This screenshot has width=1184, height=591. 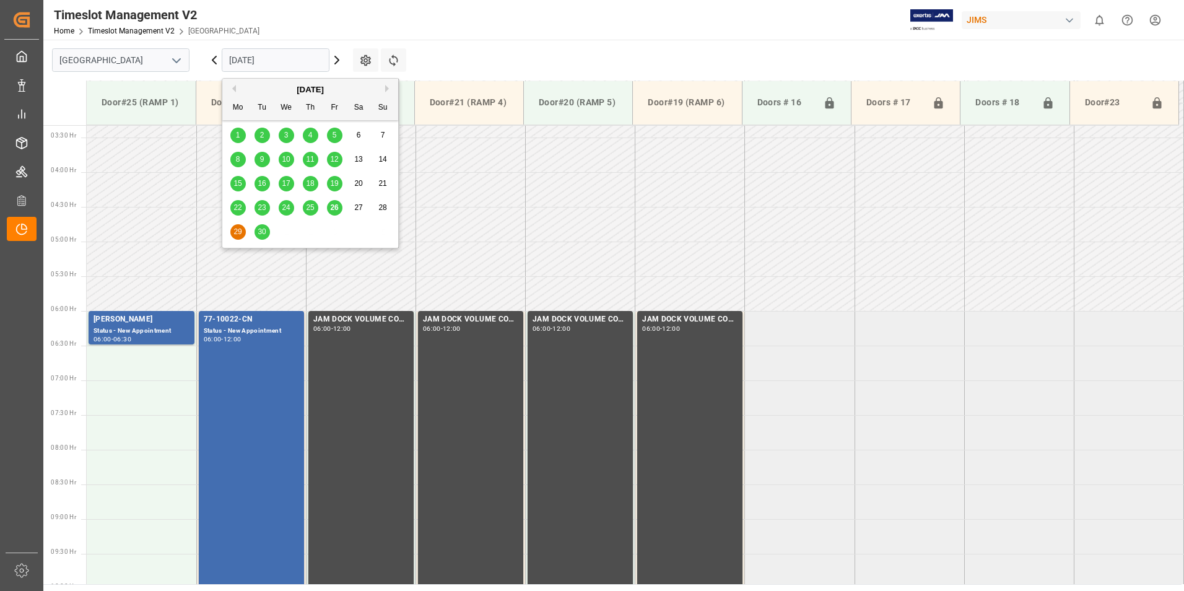 I want to click on span: 04:00 Hr, so click(x=63, y=170).